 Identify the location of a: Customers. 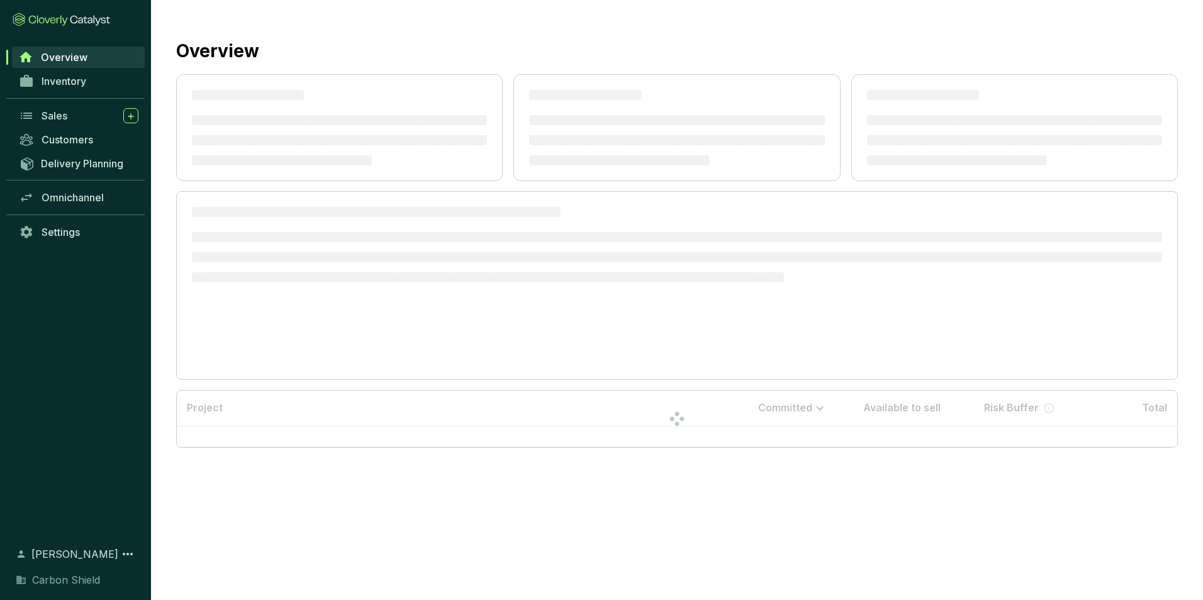
(79, 140).